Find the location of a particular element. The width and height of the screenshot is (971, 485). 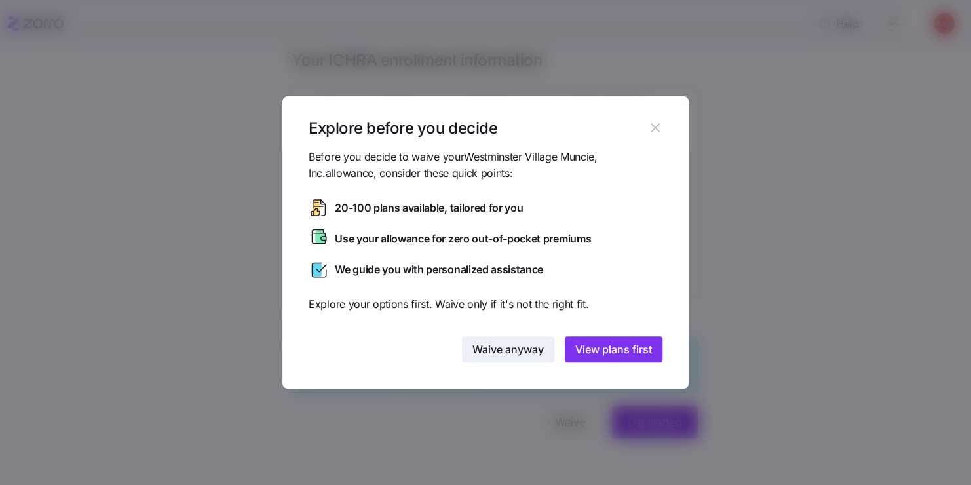

span: Waive anyway is located at coordinates (508, 349).